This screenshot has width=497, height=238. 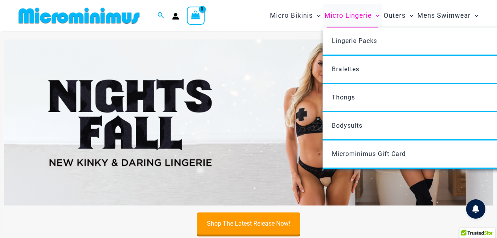 I want to click on a: Search icon link, so click(x=161, y=15).